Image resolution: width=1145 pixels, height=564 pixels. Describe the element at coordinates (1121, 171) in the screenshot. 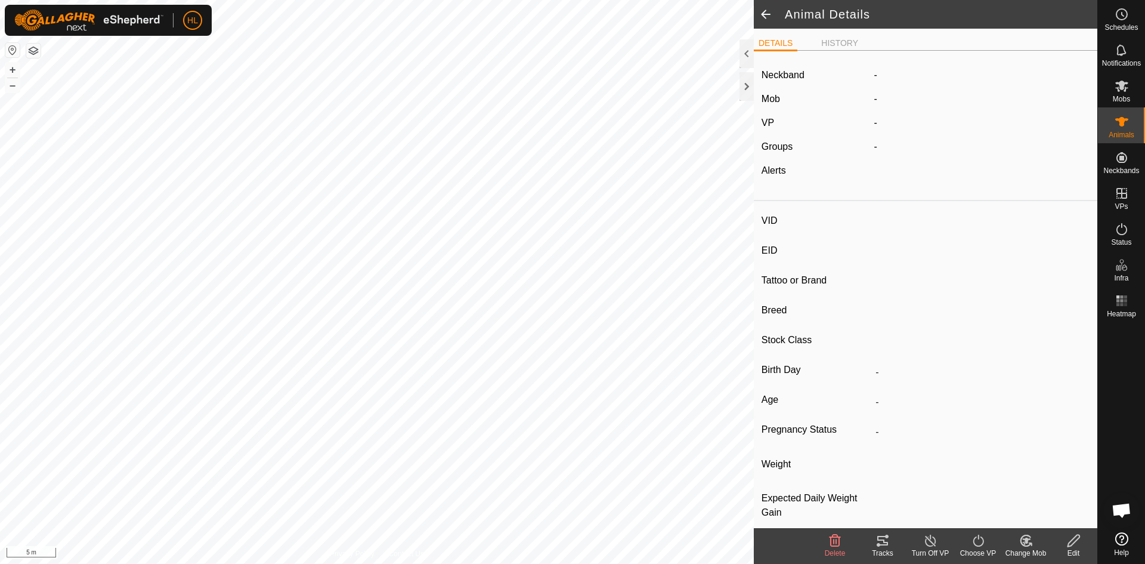

I see `span: Neckbands` at that location.